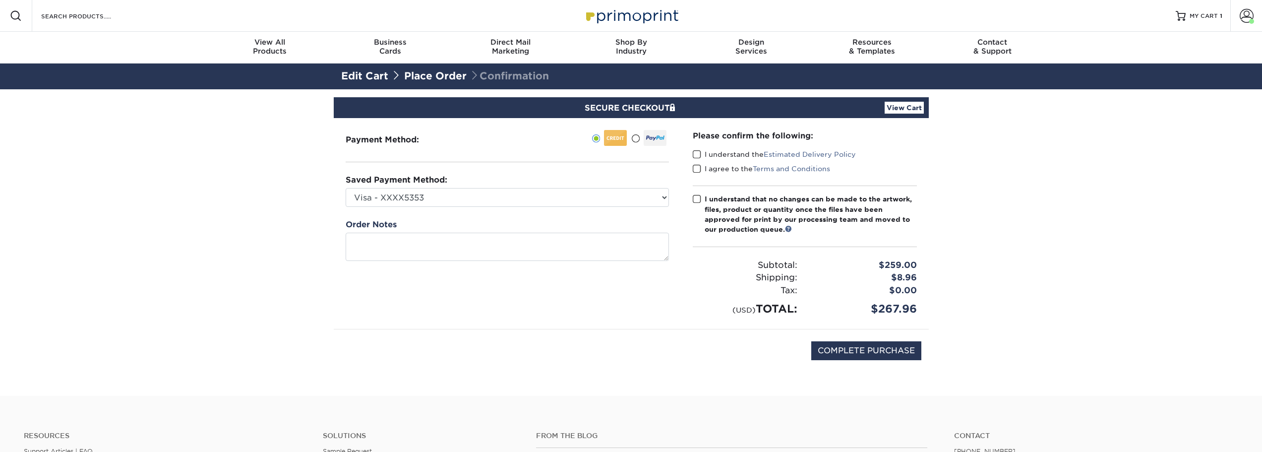 Image resolution: width=1262 pixels, height=452 pixels. Describe the element at coordinates (510, 48) in the screenshot. I see `a: Direct MailMarketing` at that location.